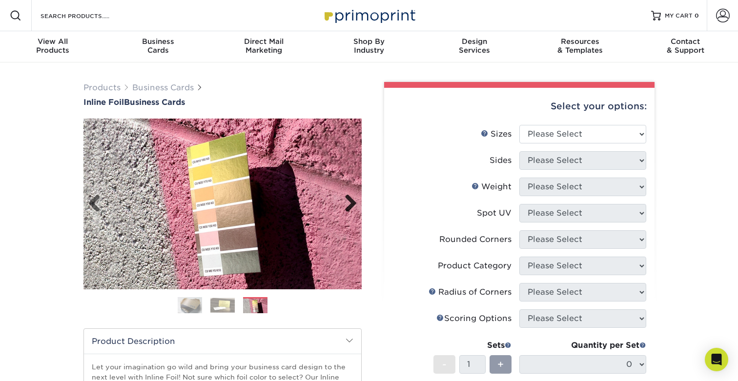  I want to click on div: Cards, so click(158, 46).